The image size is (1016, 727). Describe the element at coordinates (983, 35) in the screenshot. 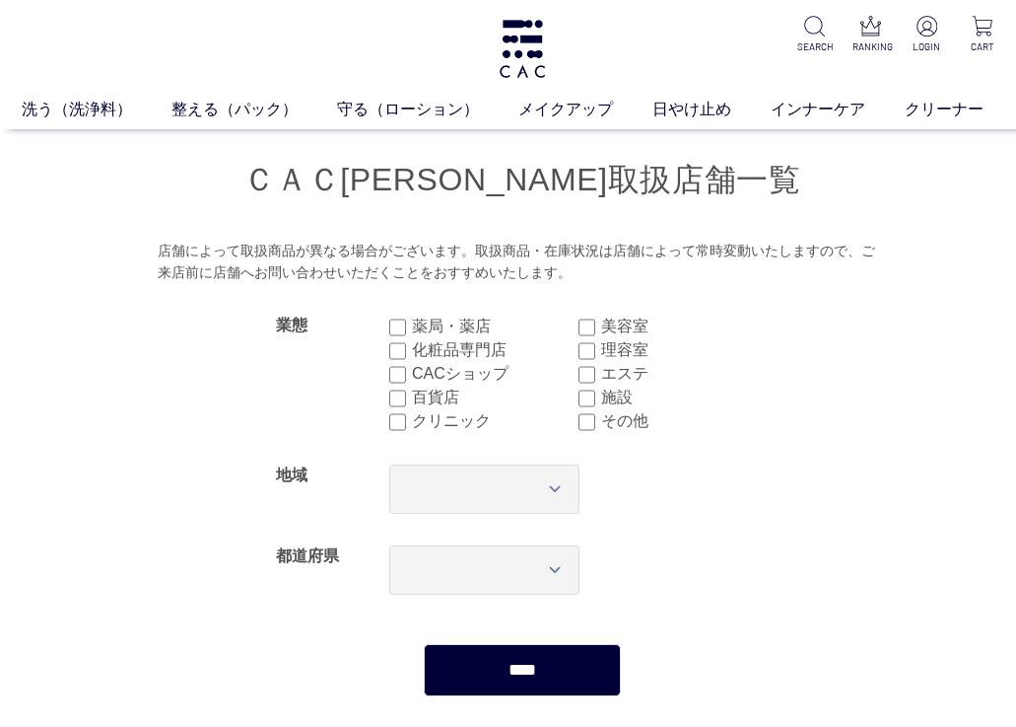

I see `a: CART` at that location.